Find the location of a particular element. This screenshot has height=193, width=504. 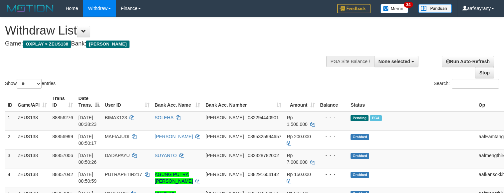

div: PGA Site Balance / is located at coordinates (350, 62).